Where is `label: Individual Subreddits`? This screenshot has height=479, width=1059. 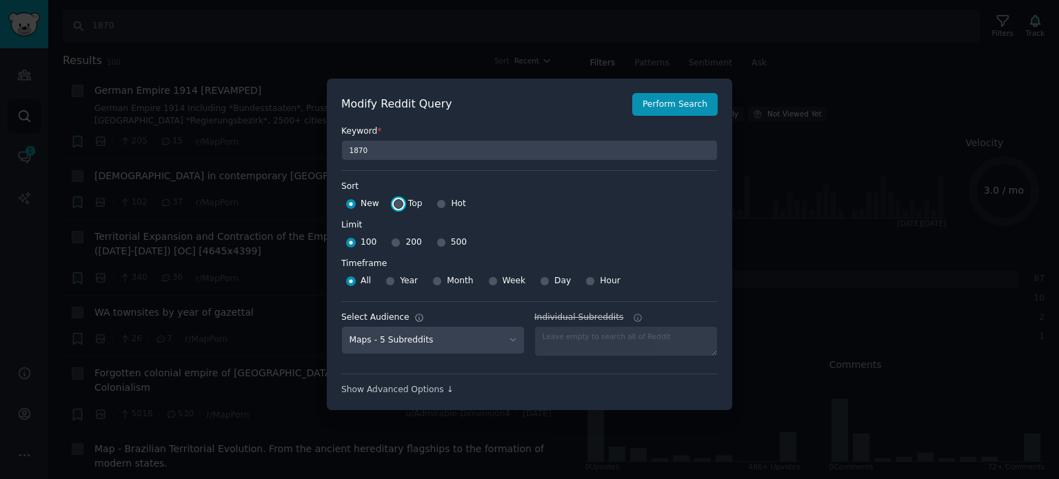
label: Individual Subreddits is located at coordinates (626, 318).